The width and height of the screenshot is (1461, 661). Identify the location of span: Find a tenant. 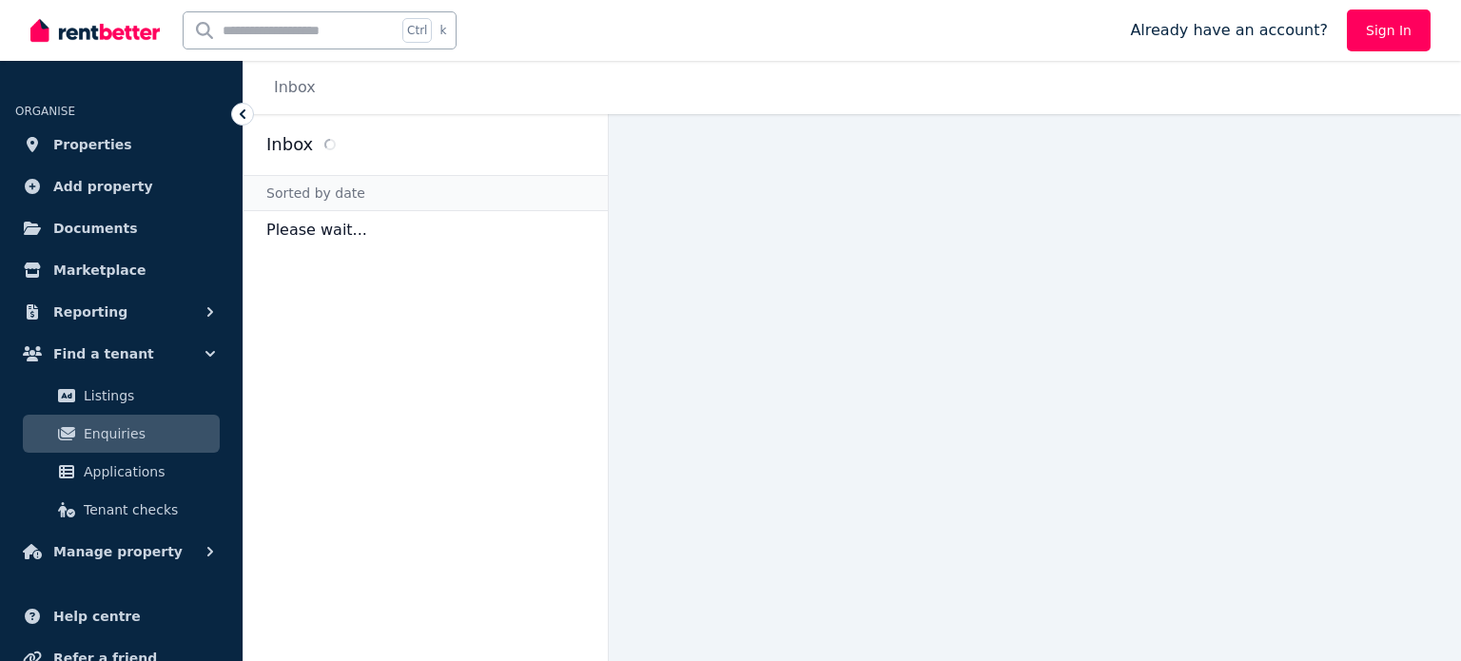
(104, 354).